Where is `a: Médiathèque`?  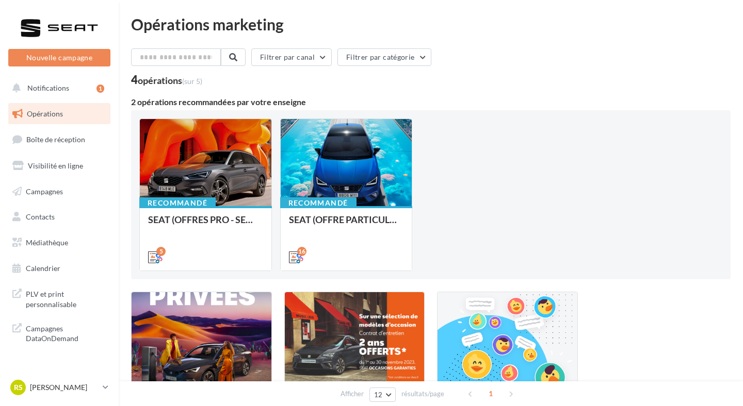
a: Médiathèque is located at coordinates (59, 243).